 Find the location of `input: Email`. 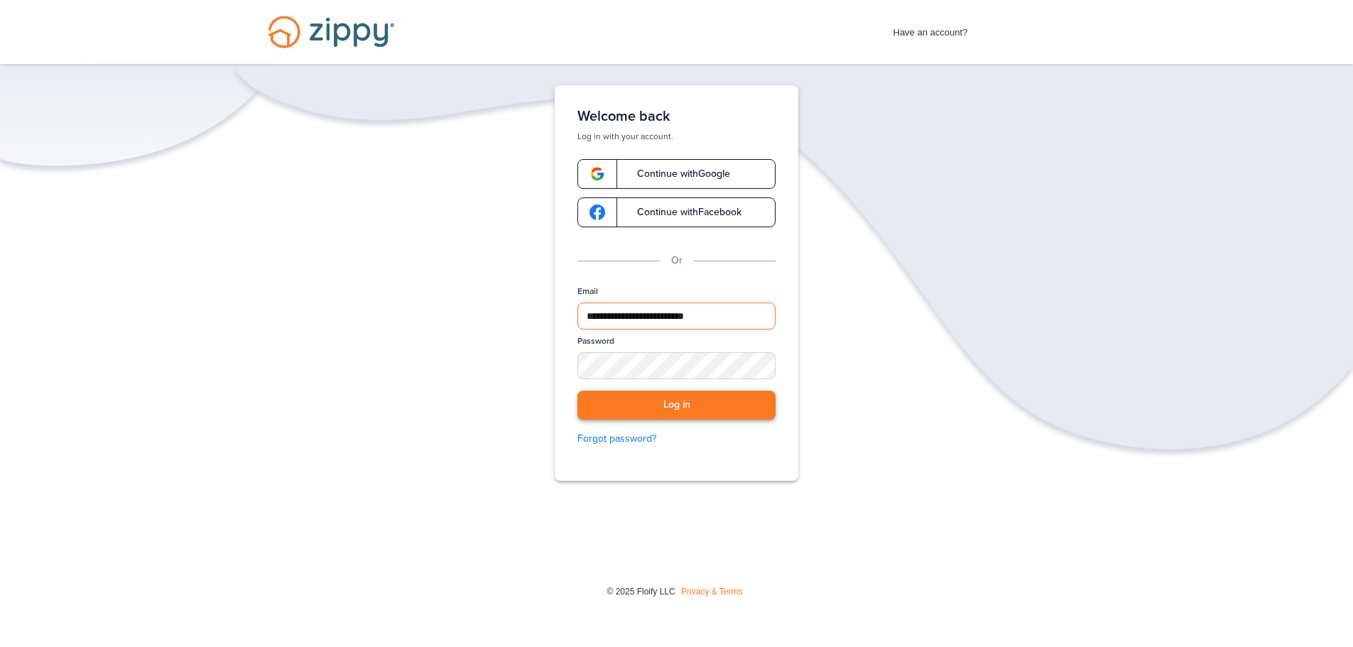

input: Email is located at coordinates (676, 316).